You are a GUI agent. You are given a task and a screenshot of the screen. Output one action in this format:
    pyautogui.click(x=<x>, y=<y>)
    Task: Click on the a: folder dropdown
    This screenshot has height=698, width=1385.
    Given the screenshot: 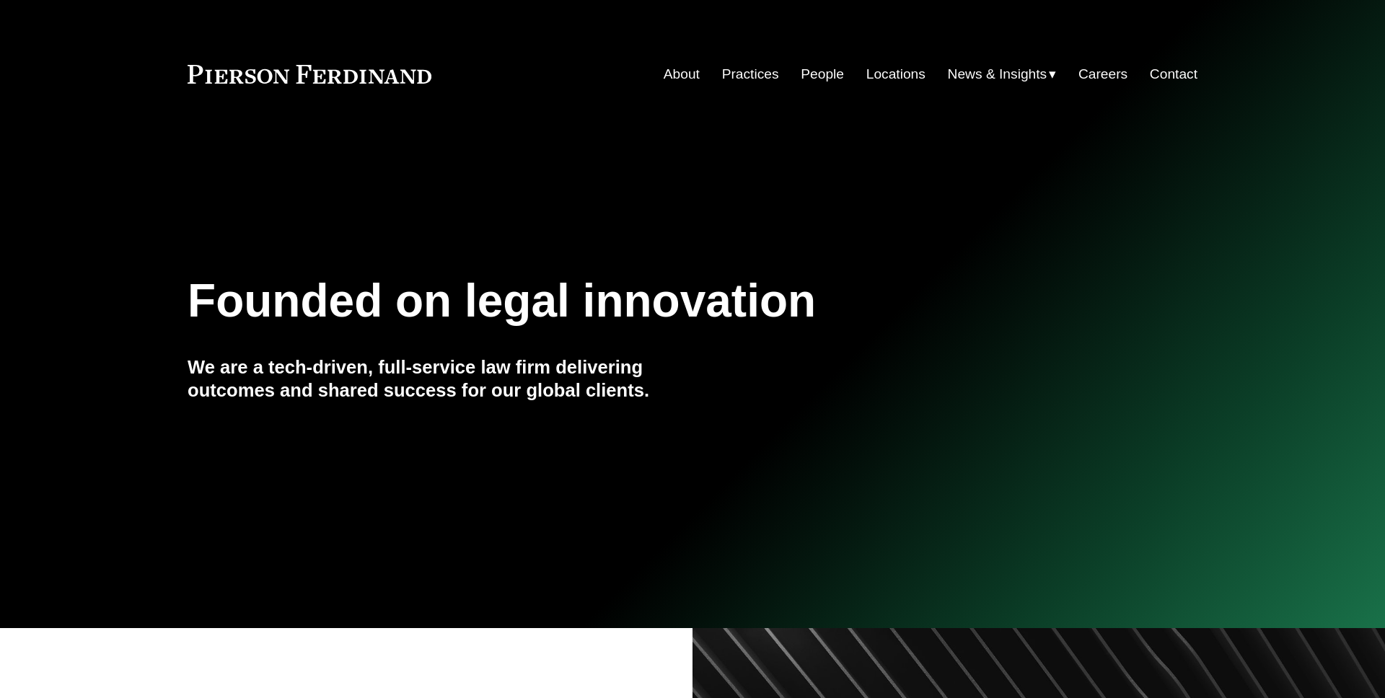 What is the action you would take?
    pyautogui.click(x=1002, y=74)
    